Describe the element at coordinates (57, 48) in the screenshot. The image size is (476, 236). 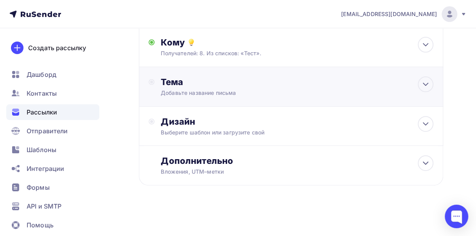
I see `div: Создать рассылку` at that location.